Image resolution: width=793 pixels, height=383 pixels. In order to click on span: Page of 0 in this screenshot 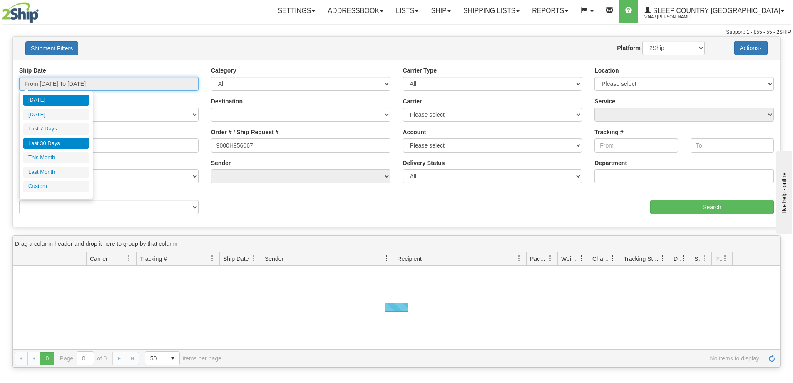, I will do `click(83, 358)`.